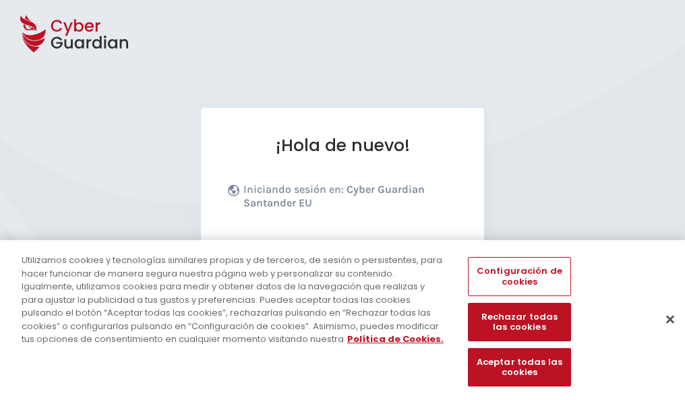 Image resolution: width=685 pixels, height=400 pixels. What do you see at coordinates (334, 196) in the screenshot?
I see `b: Cyber Guardian Santander EU` at bounding box center [334, 196].